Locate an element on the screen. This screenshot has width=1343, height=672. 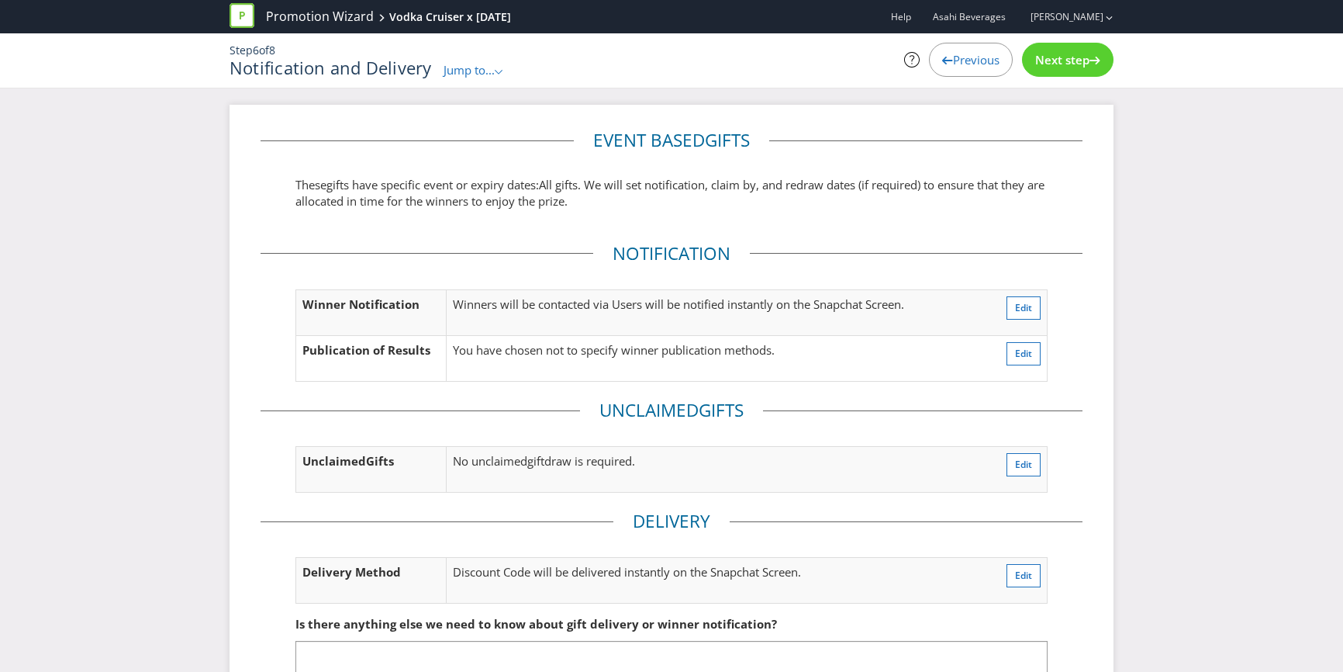
span: . We will set notification, claim by, and redraw dates (if required) to ensure that they are allo... is located at coordinates (670, 192).